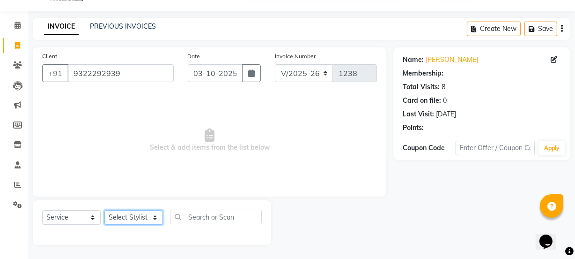 The width and height of the screenshot is (575, 259). What do you see at coordinates (194, 56) in the screenshot?
I see `label: Date` at bounding box center [194, 56].